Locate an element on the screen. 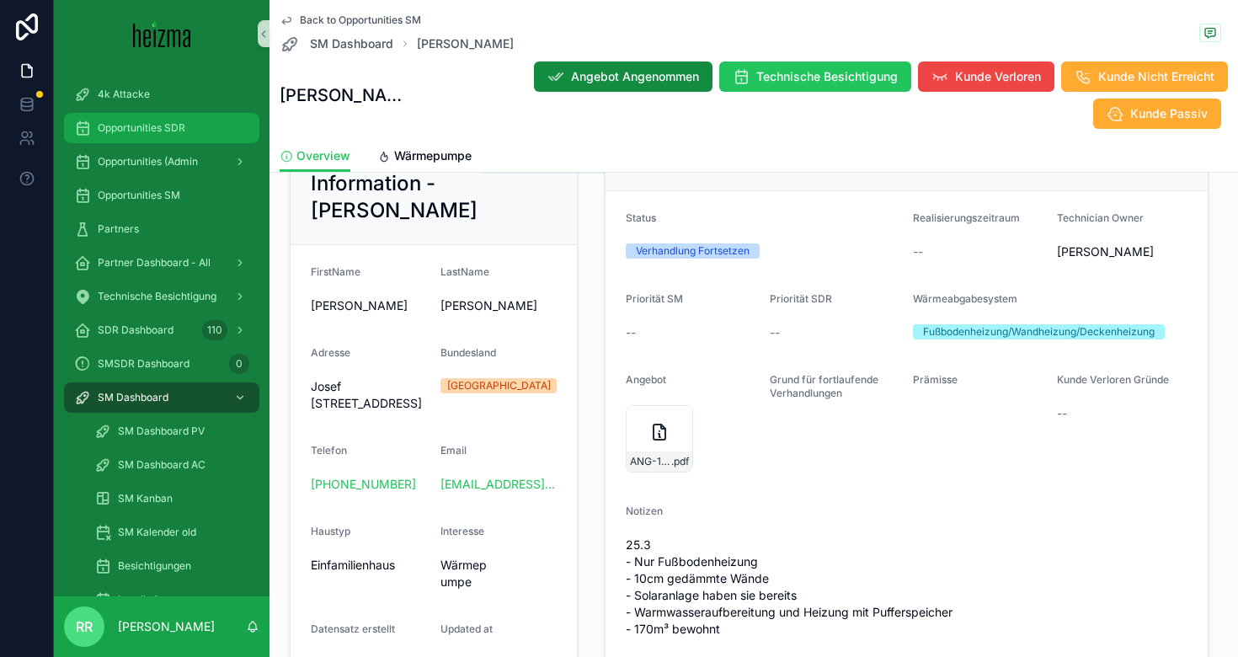  span: Opportunities (Admin is located at coordinates (147, 162).